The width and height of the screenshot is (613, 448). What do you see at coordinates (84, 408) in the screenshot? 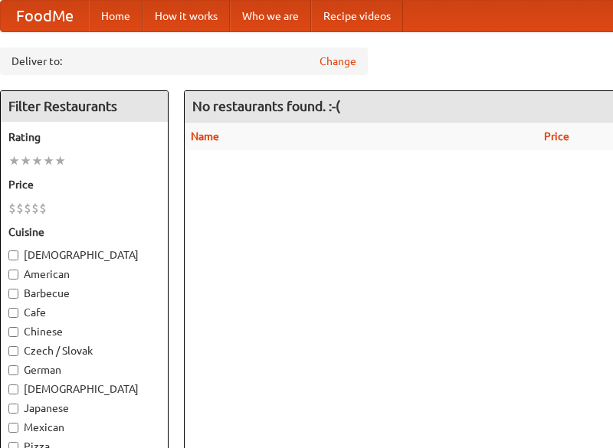
I see `label: Japanese` at bounding box center [84, 408].